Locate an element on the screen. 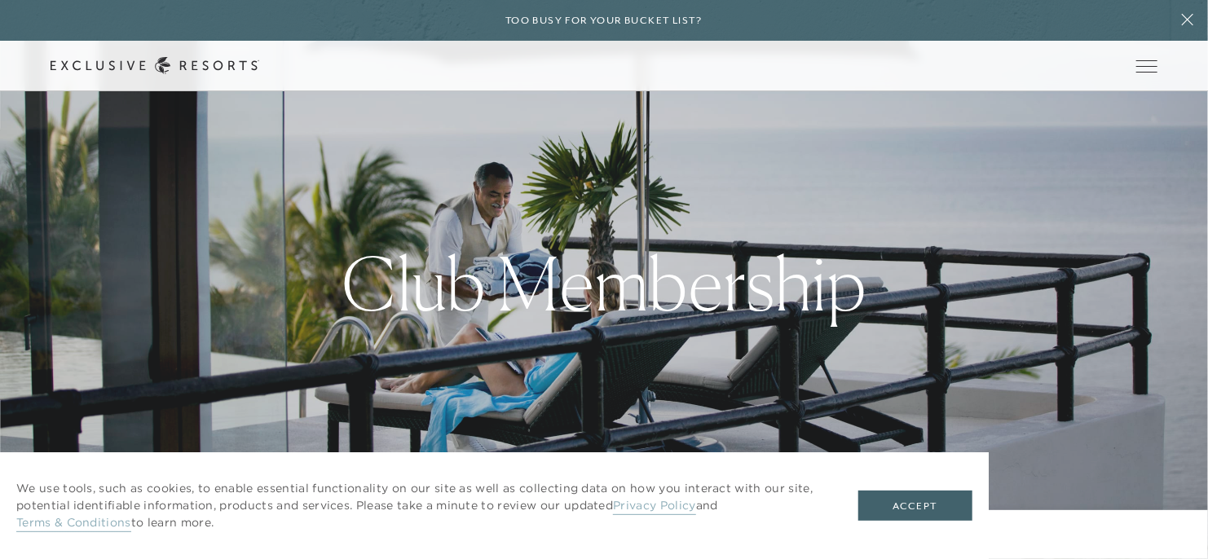 This screenshot has width=1208, height=559. h6: Too busy for your bucket list? is located at coordinates (604, 20).